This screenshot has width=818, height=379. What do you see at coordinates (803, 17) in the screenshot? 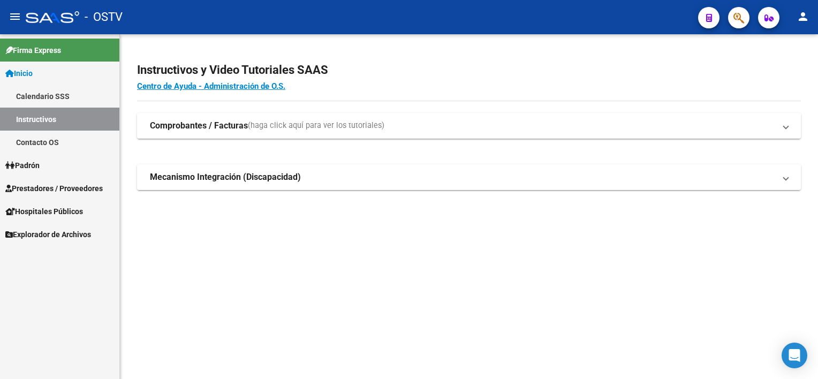
I see `mat-icon: person` at bounding box center [803, 17].